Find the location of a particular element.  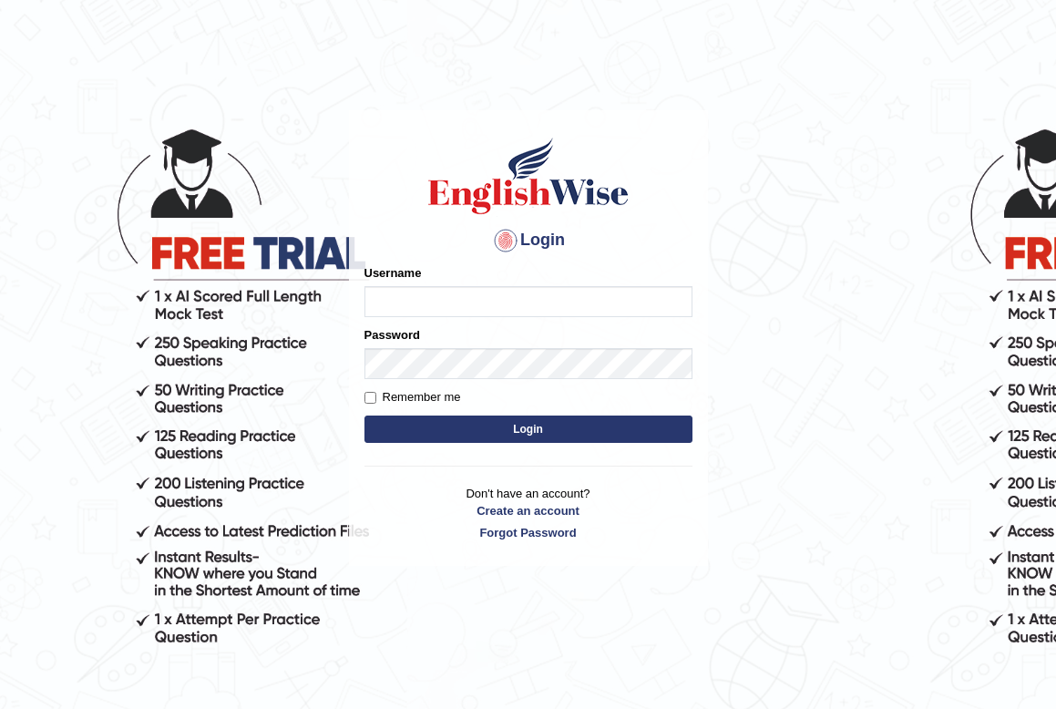

a: Create an account is located at coordinates (528, 510).